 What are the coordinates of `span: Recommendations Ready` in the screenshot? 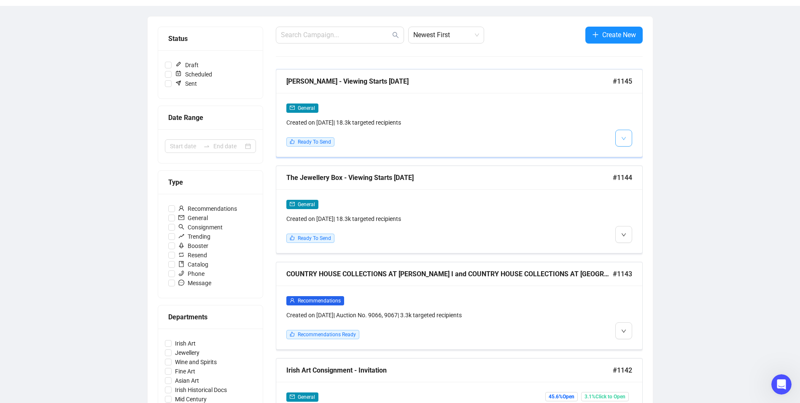 It's located at (327, 334).